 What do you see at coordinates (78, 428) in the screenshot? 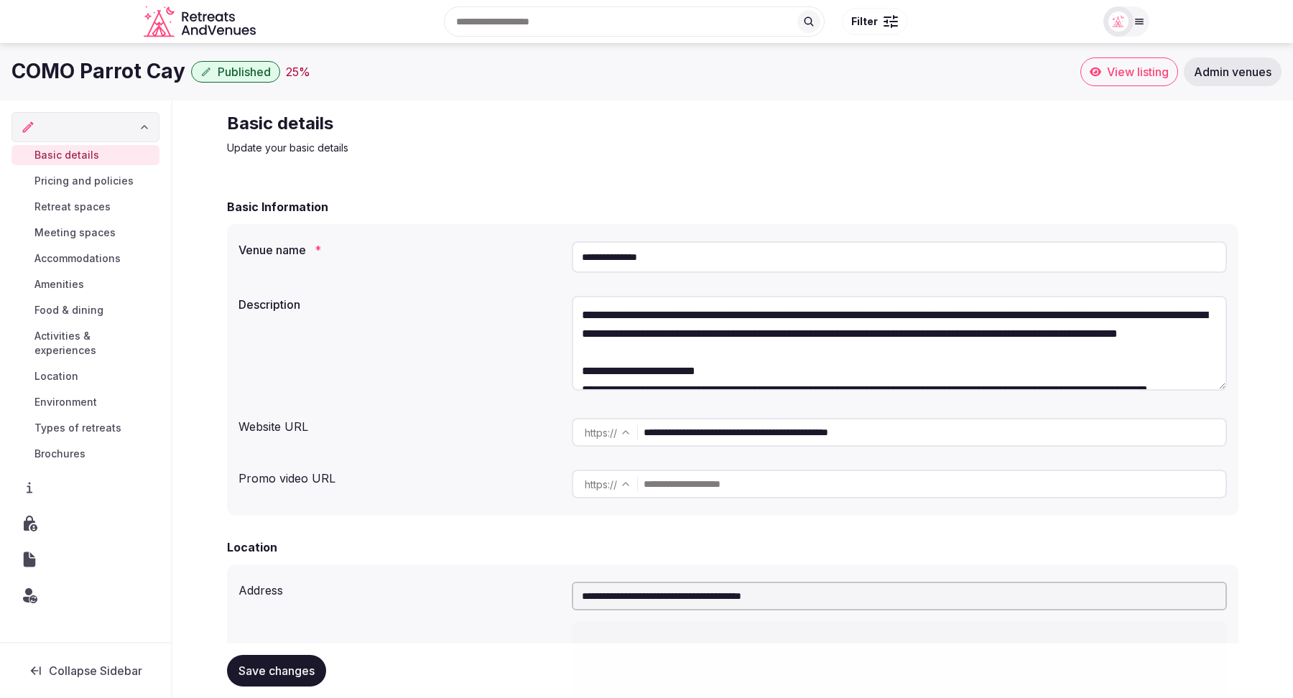
I see `span: Types of retreats` at bounding box center [78, 428].